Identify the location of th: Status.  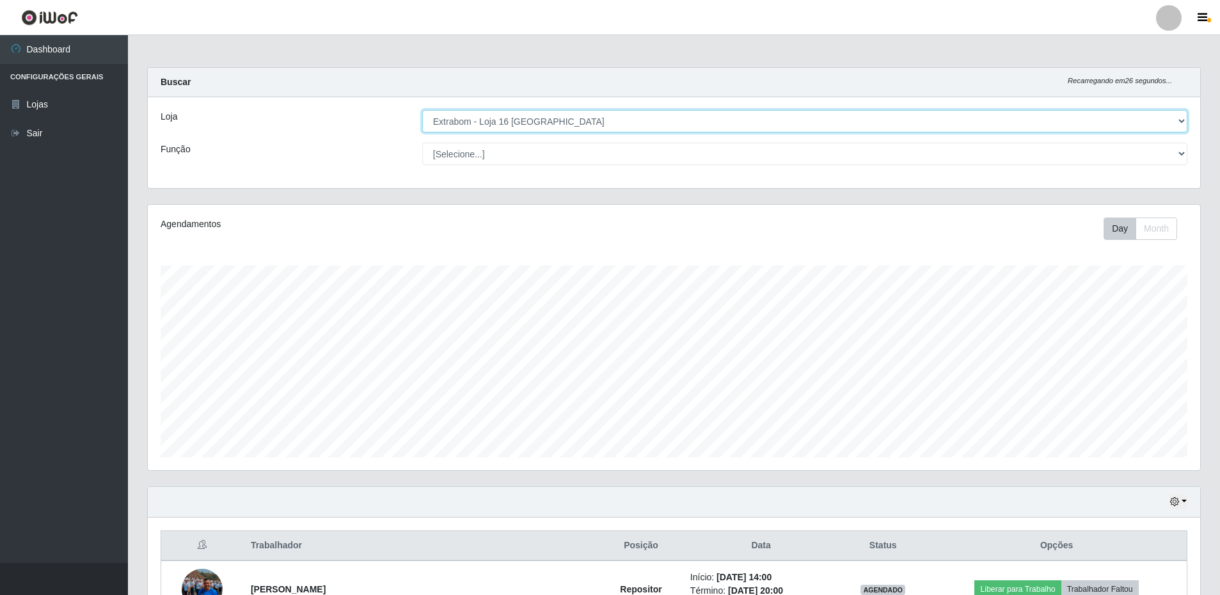
(883, 546).